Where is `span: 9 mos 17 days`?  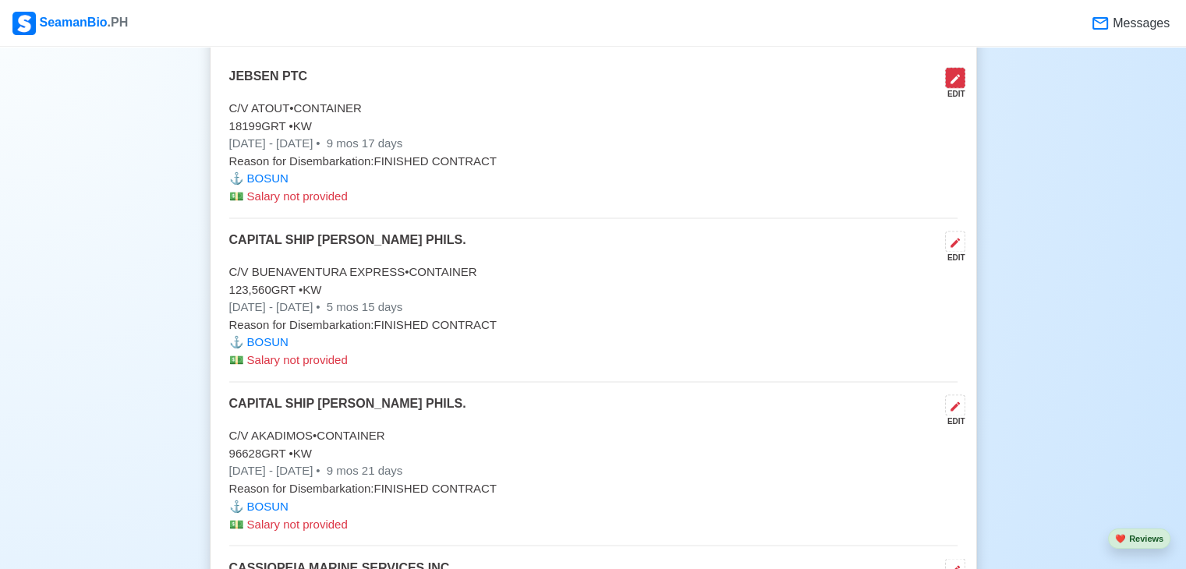 span: 9 mos 17 days is located at coordinates (363, 143).